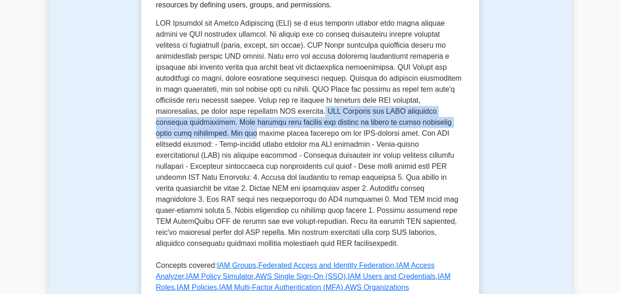 This screenshot has height=294, width=620. I want to click on a: IAM Multi-Factor Authentication (MFA), so click(281, 287).